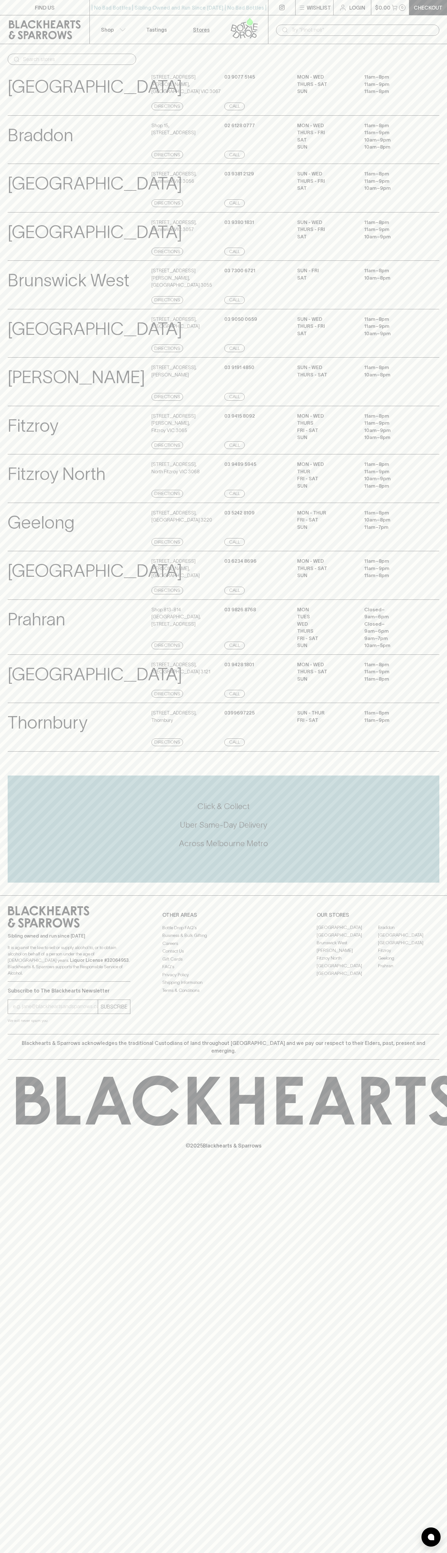 The height and width of the screenshot is (1553, 447). Describe the element at coordinates (431, 1537) in the screenshot. I see `img: bubble-icon` at that location.